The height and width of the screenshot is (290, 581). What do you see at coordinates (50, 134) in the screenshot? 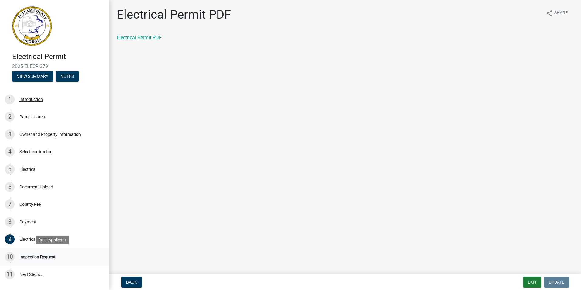
I see `div: Owner and Property Information` at bounding box center [50, 134].